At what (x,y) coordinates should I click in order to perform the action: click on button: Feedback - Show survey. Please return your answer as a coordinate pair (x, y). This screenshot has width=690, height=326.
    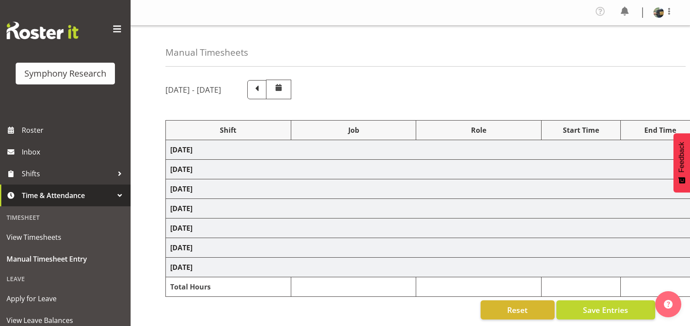
    Looking at the image, I should click on (681, 163).